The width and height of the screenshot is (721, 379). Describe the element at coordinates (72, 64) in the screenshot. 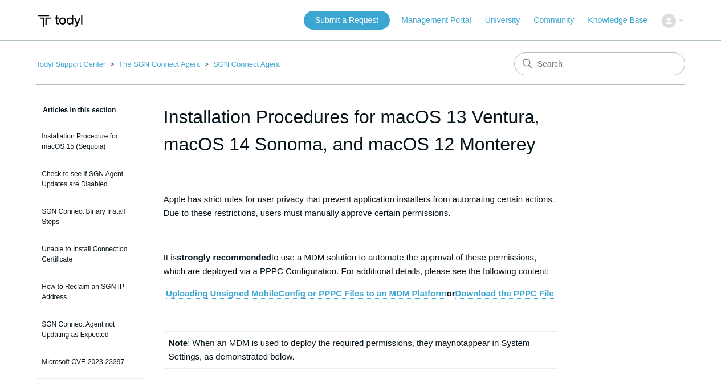

I see `li: Todyl Support Center` at that location.